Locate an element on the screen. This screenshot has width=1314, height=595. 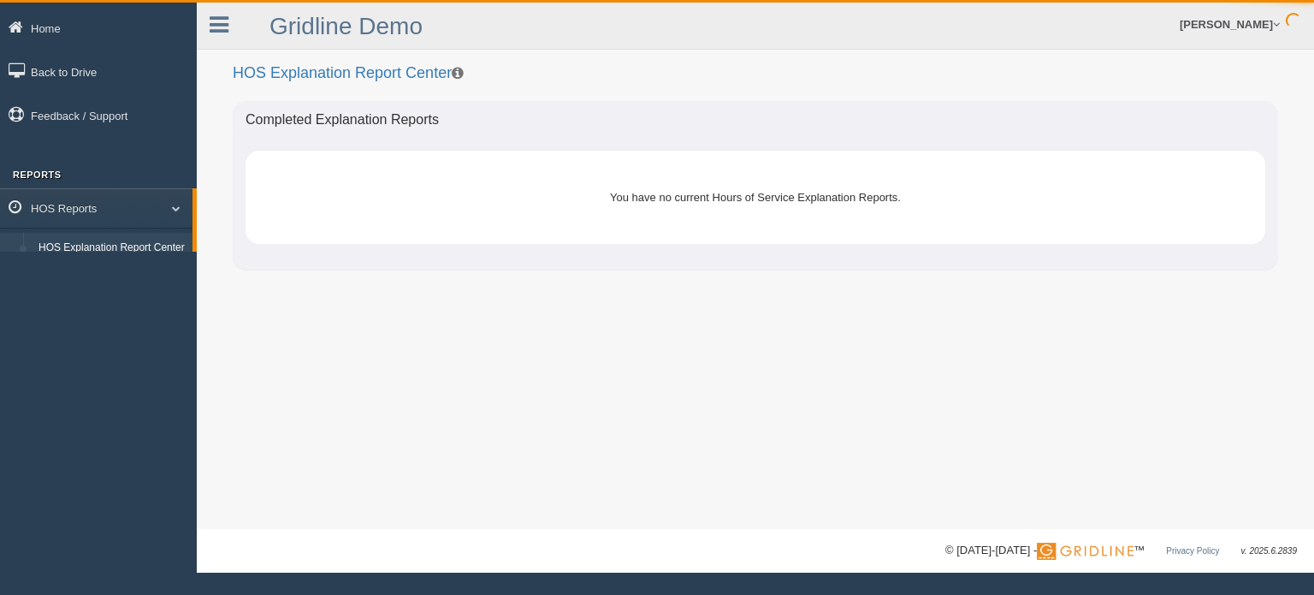
img: Gridline is located at coordinates (1085, 551).